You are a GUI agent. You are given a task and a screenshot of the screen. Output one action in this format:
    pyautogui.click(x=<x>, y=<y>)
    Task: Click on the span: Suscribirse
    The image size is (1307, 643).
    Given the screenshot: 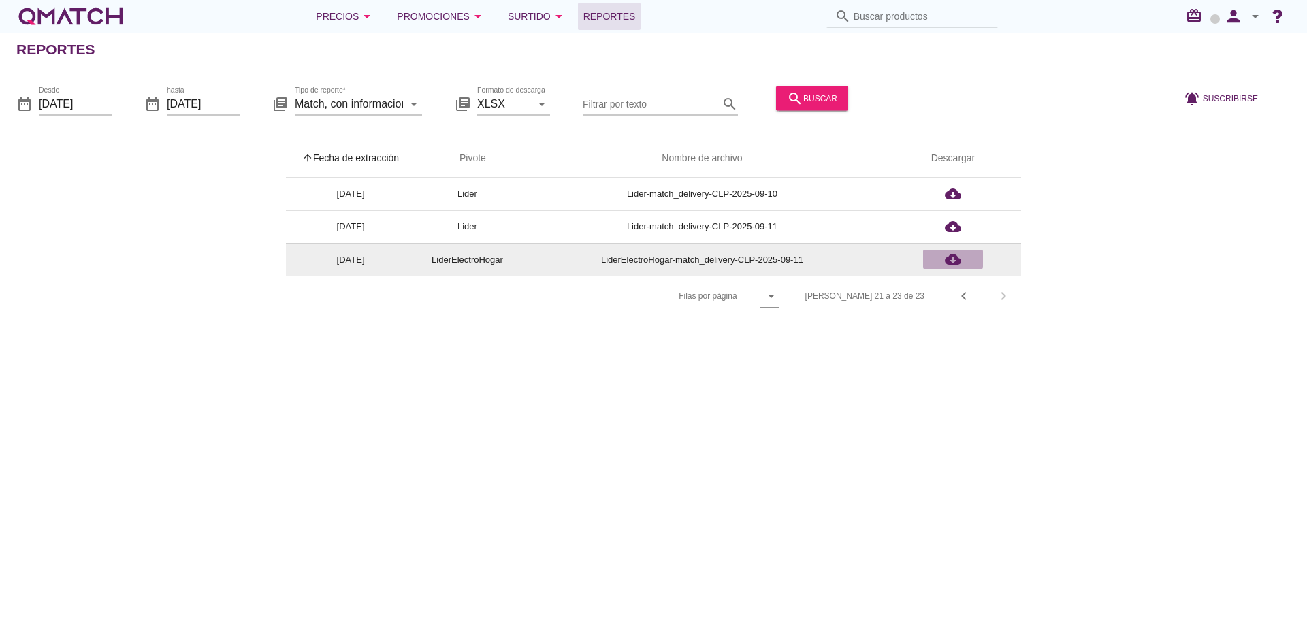 What is the action you would take?
    pyautogui.click(x=1230, y=98)
    